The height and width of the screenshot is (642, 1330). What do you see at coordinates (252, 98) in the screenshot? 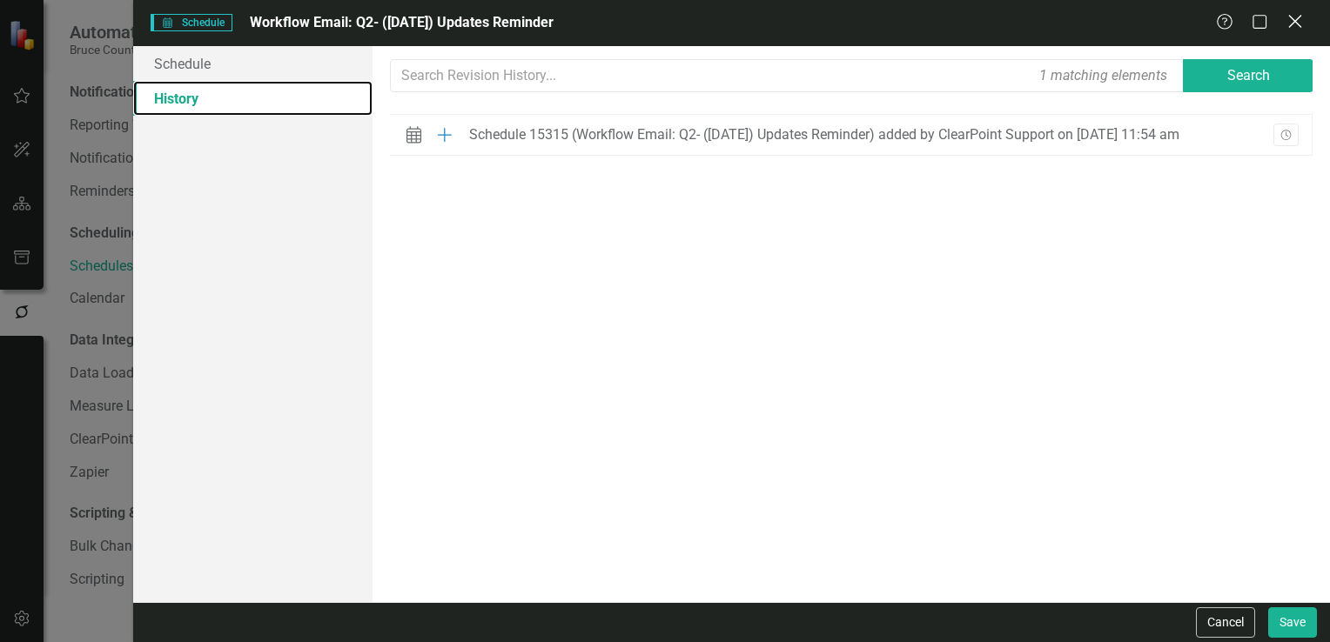
I see `a: History` at bounding box center [252, 98].